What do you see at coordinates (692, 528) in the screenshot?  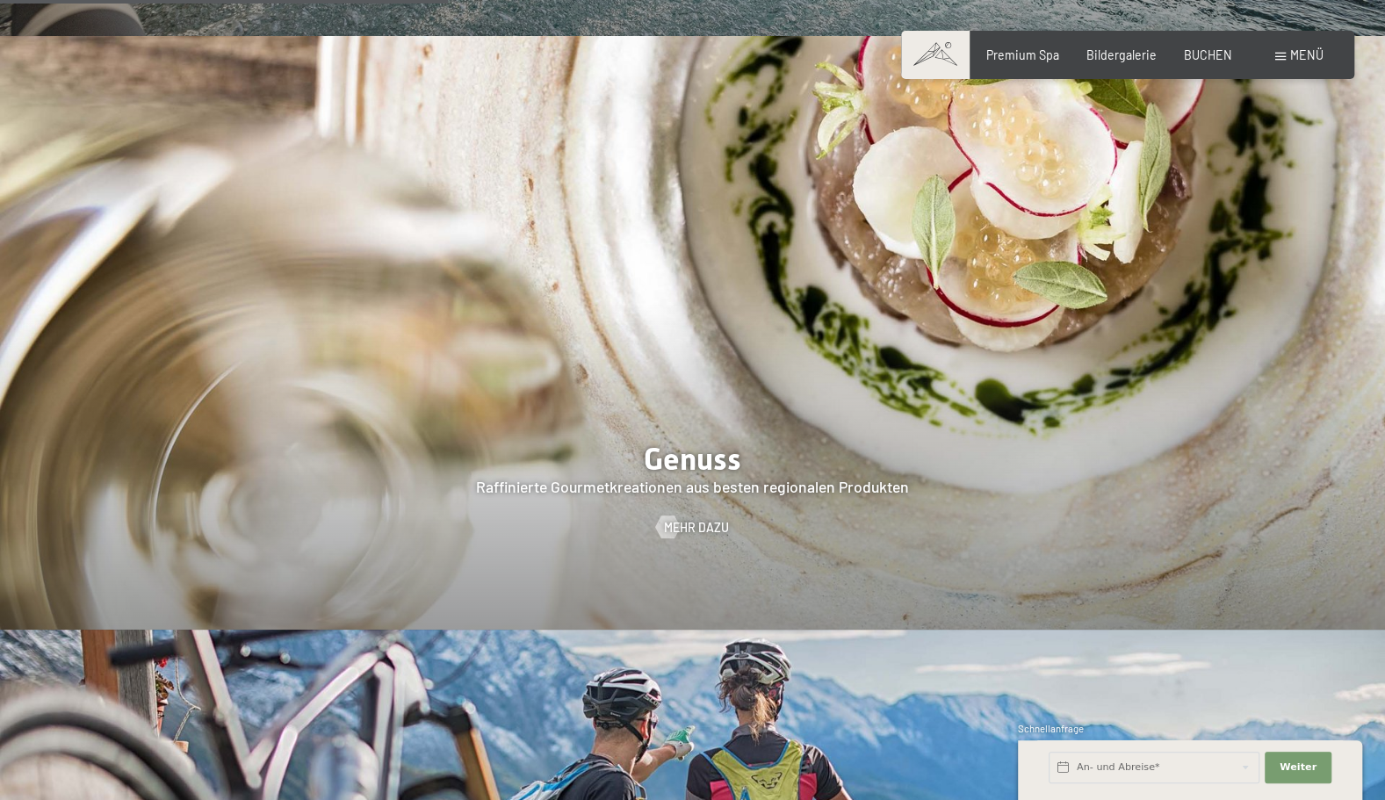 I see `a: Mehr dazu` at bounding box center [692, 528].